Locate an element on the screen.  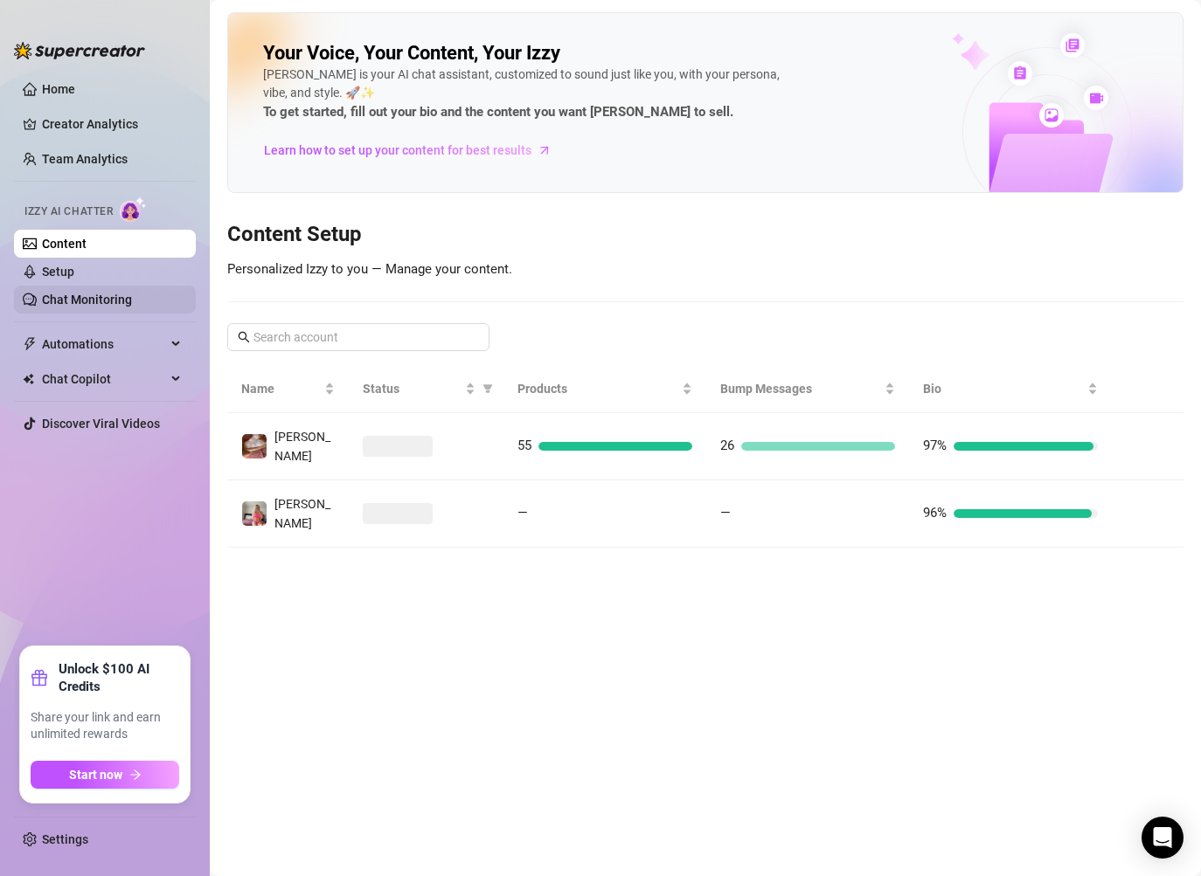
span: Status is located at coordinates (412, 389).